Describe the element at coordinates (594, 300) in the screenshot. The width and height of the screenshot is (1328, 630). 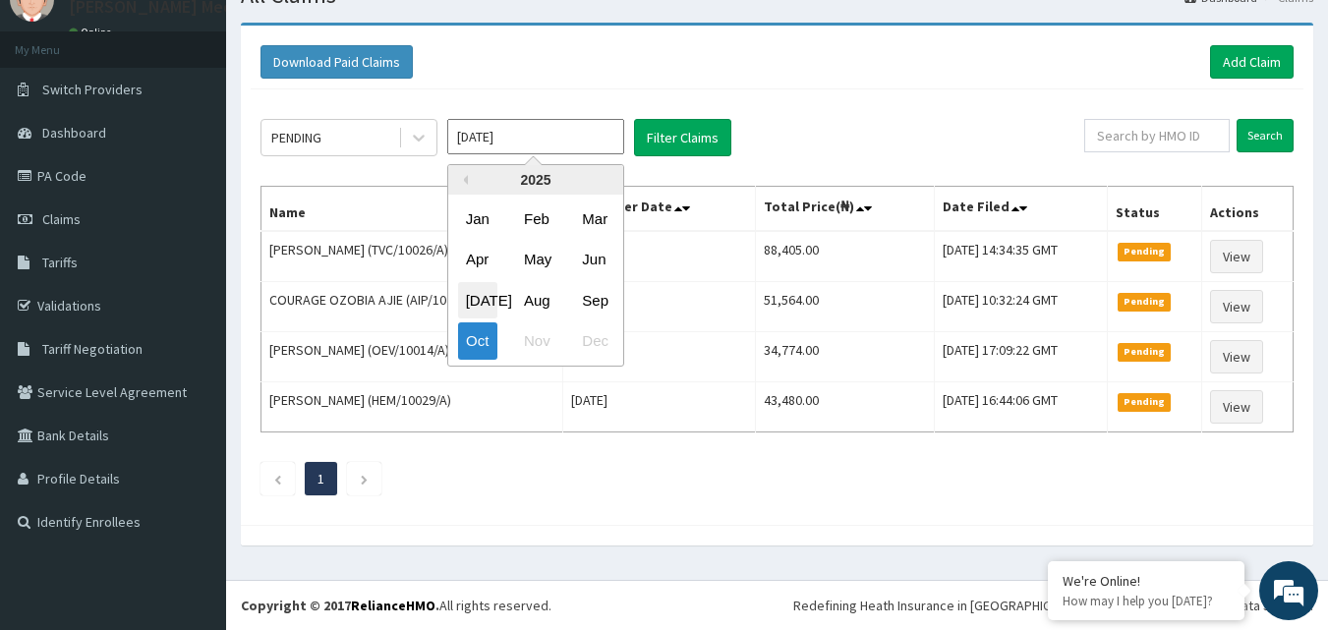
I see `div: Choose September 2025` at that location.